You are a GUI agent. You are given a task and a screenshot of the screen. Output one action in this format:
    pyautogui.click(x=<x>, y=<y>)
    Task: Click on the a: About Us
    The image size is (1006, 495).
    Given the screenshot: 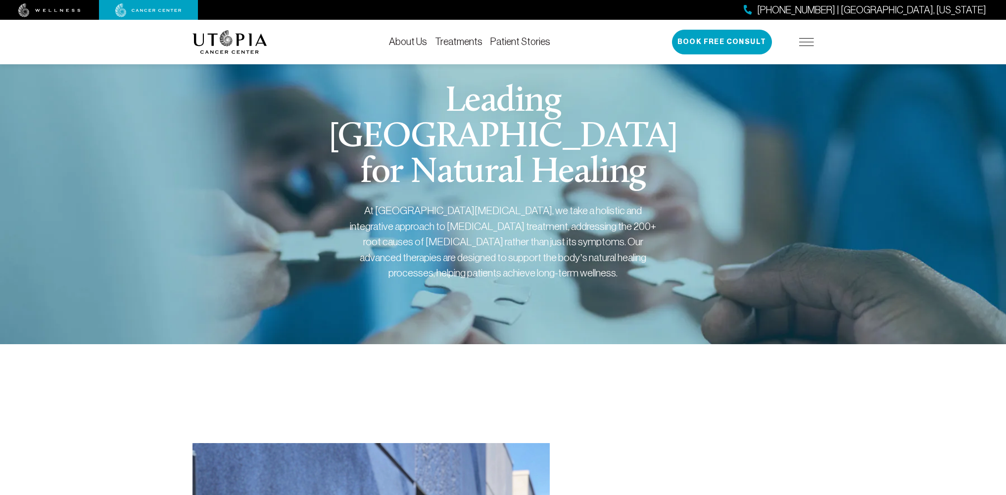 What is the action you would take?
    pyautogui.click(x=408, y=42)
    